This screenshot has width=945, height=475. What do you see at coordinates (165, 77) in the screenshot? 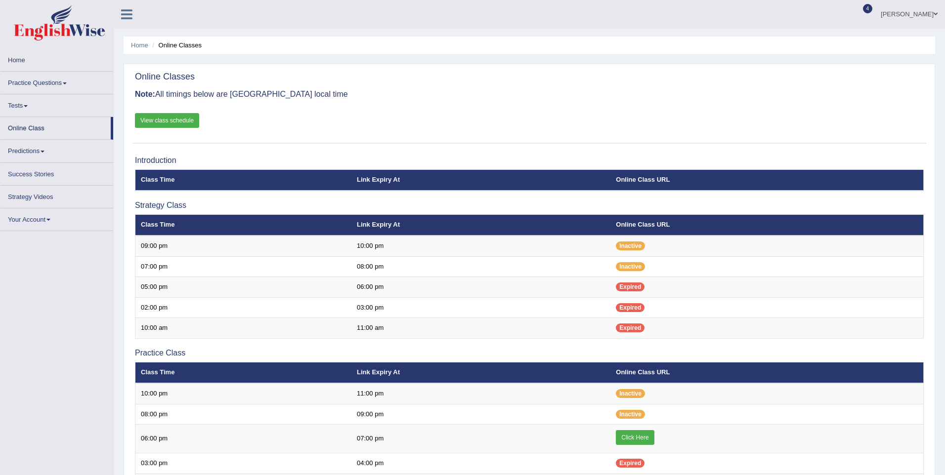
I see `h2: Online Classes` at bounding box center [165, 77].